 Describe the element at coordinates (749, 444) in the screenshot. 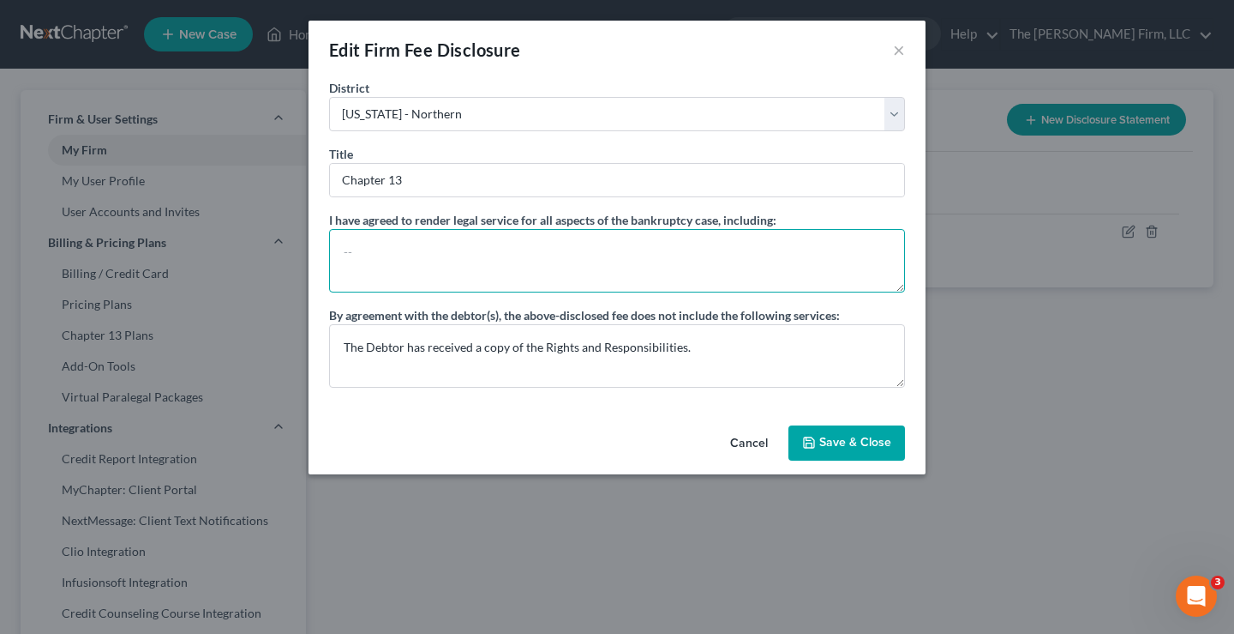

I see `button: Cancel` at that location.